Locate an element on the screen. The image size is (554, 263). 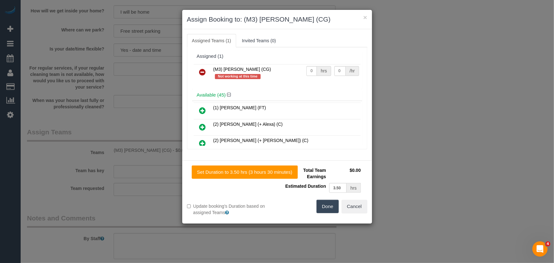
div: /hr is located at coordinates (352, 71).